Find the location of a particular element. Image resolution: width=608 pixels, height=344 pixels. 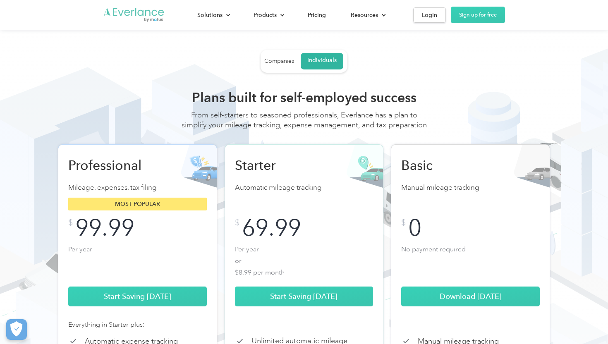

div: 99.99 is located at coordinates (105, 228).